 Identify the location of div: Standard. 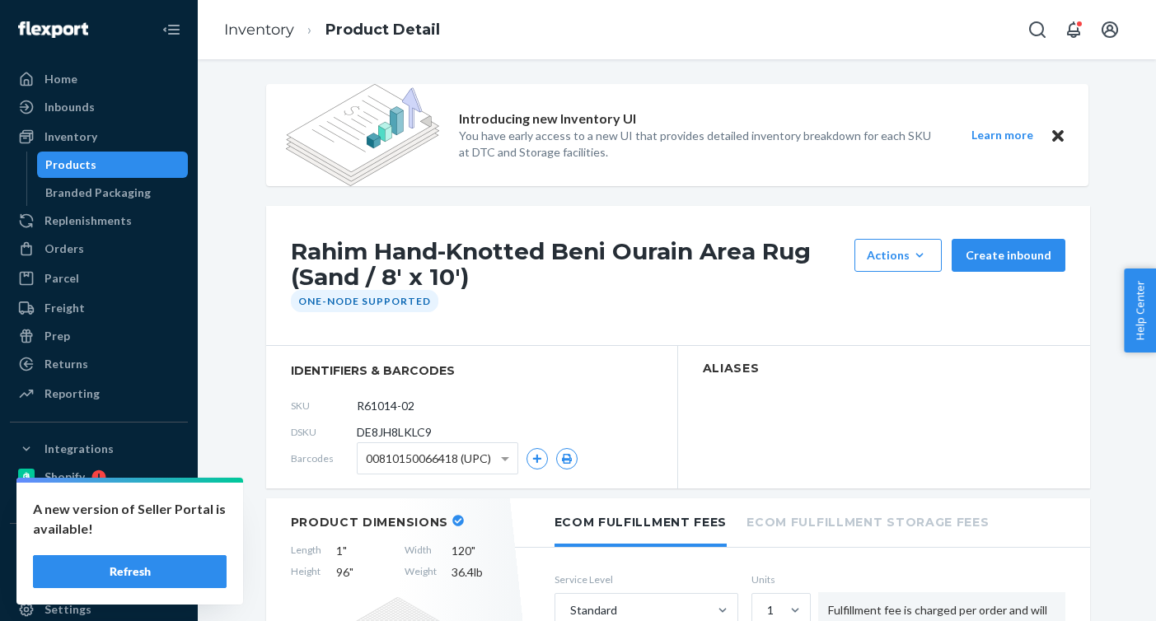
(593, 611).